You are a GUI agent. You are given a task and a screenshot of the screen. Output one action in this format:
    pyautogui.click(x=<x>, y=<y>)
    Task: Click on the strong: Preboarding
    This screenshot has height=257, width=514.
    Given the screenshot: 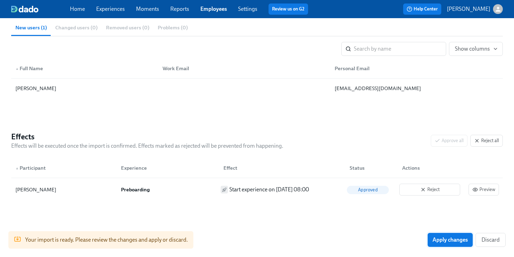 What is the action you would take?
    pyautogui.click(x=135, y=190)
    